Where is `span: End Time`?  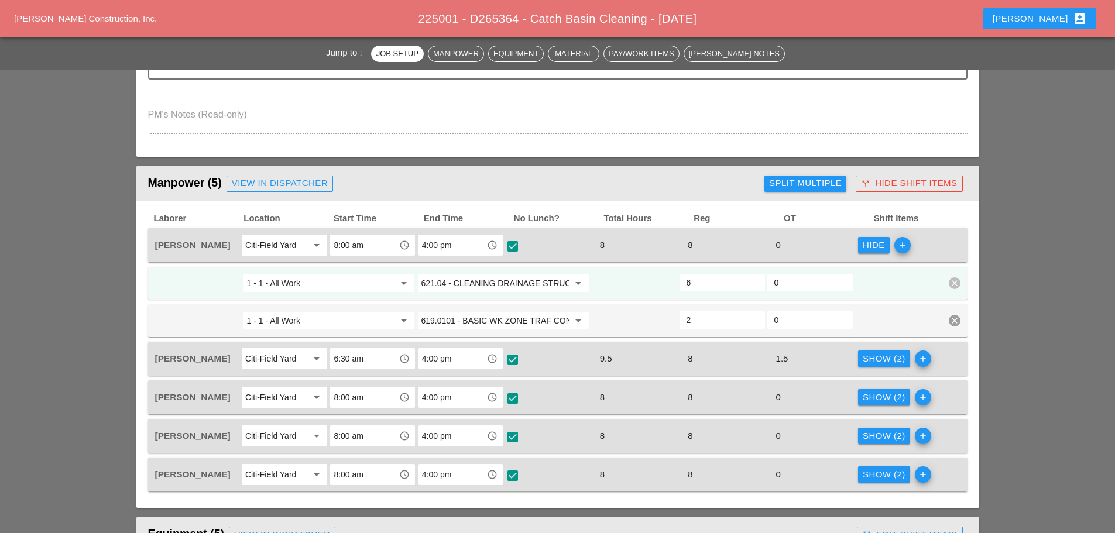 span: End Time is located at coordinates (468, 218).